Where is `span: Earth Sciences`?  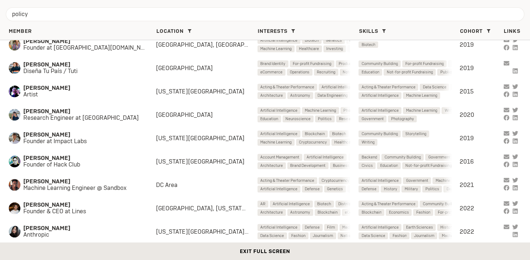
span: Earth Sciences is located at coordinates (419, 227).